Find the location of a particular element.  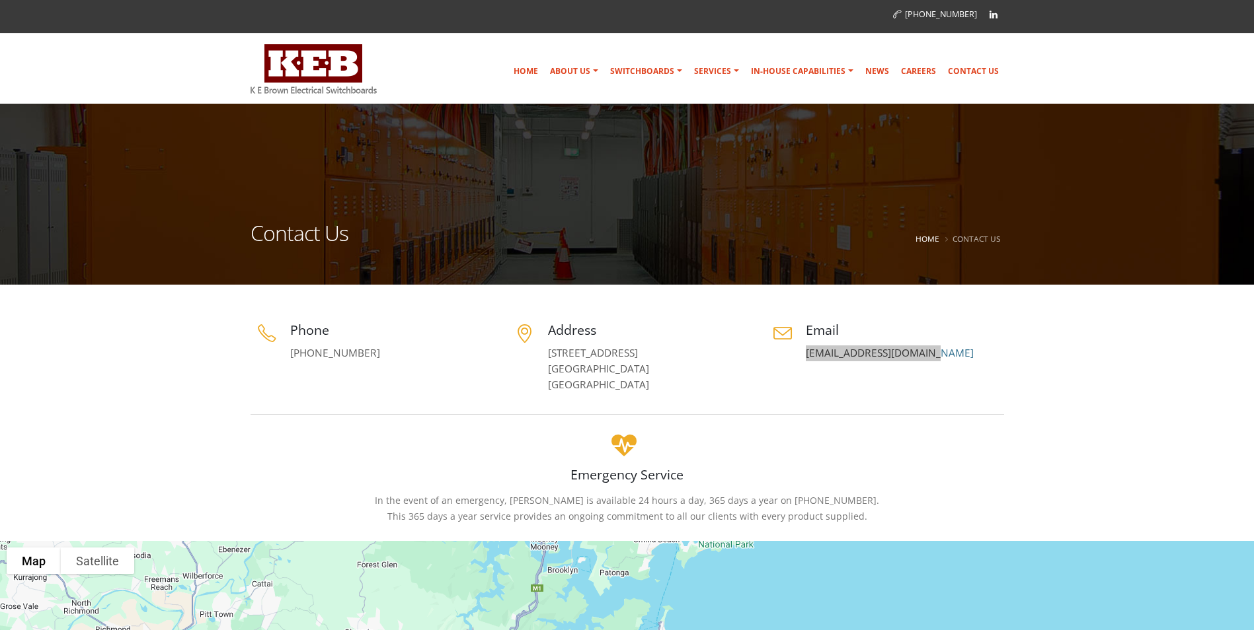

h4: Emergency Service is located at coordinates (627, 474).